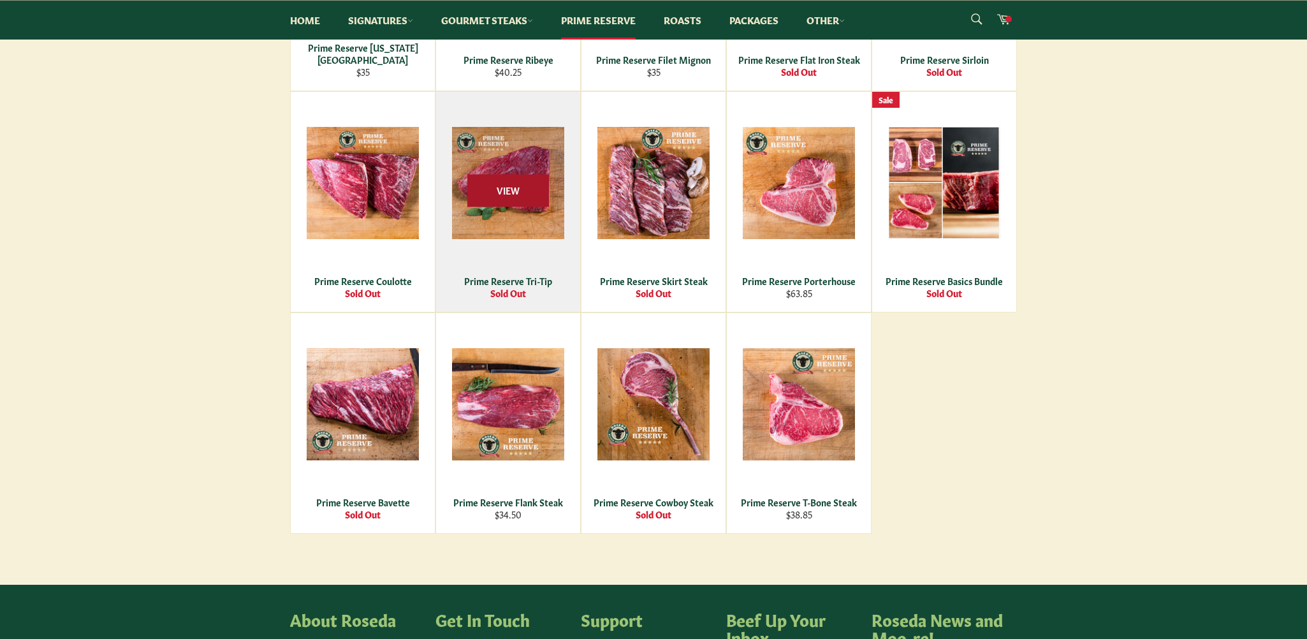  I want to click on div: Prime Reserve Tri-Tip, so click(508, 281).